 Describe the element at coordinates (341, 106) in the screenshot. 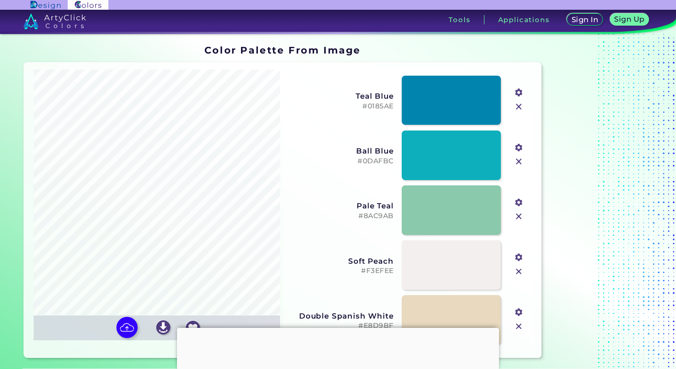

I see `h5: #0185AE` at that location.